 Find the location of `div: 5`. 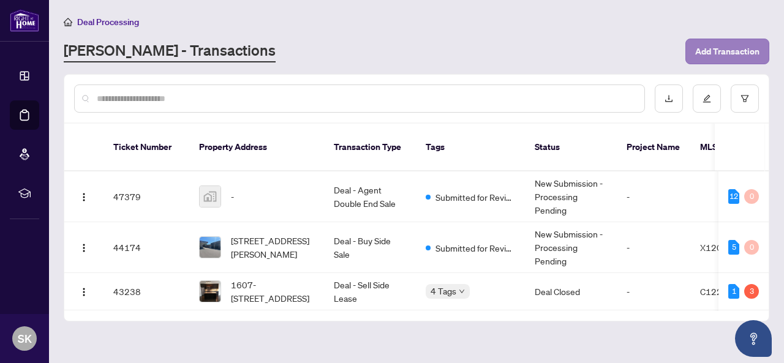

div: 5 is located at coordinates (733, 247).